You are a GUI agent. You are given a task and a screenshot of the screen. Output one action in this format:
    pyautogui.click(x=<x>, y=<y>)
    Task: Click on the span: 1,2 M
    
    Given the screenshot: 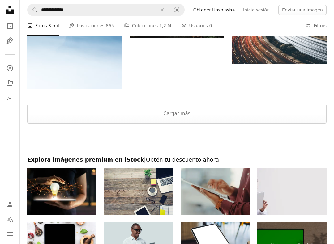 What is the action you would take?
    pyautogui.click(x=165, y=26)
    